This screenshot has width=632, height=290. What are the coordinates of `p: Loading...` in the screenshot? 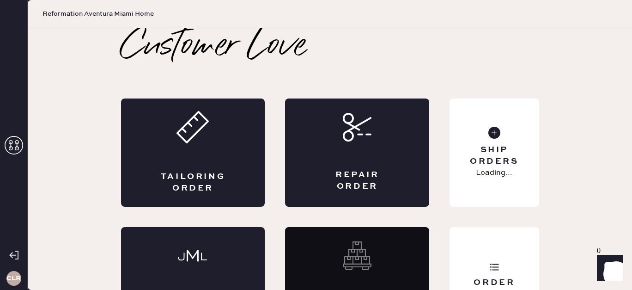 It's located at (494, 173).